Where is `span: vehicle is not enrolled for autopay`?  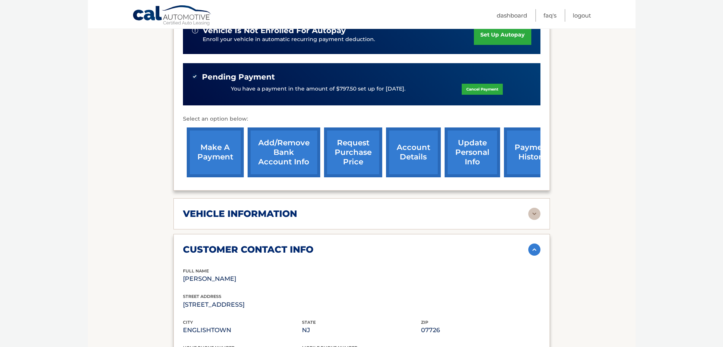
span: vehicle is not enrolled for autopay is located at coordinates (274, 30).